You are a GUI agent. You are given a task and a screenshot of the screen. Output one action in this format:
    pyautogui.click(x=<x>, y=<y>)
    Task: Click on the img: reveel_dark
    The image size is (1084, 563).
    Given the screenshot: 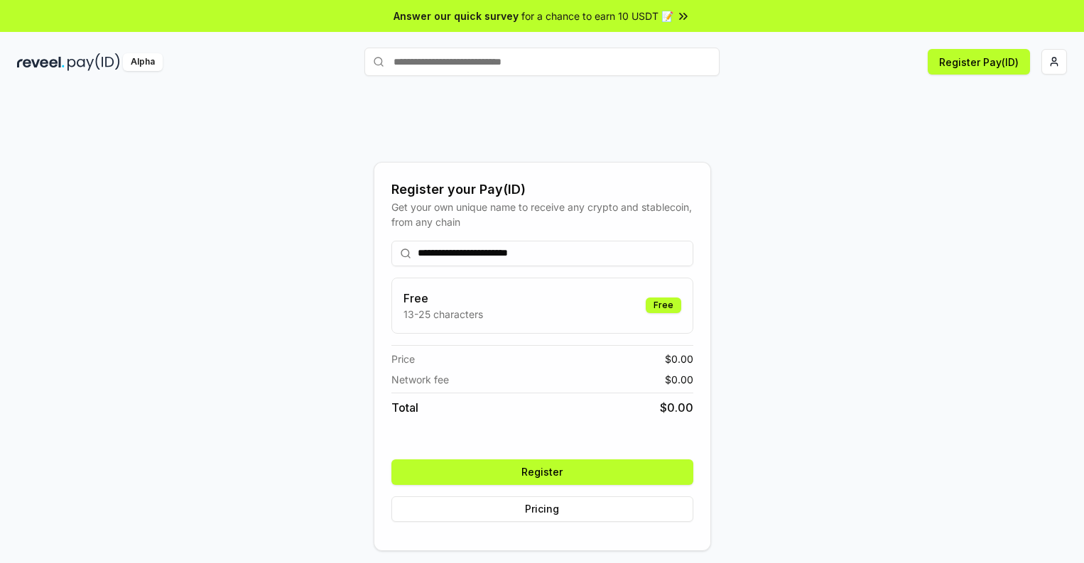 What is the action you would take?
    pyautogui.click(x=40, y=62)
    